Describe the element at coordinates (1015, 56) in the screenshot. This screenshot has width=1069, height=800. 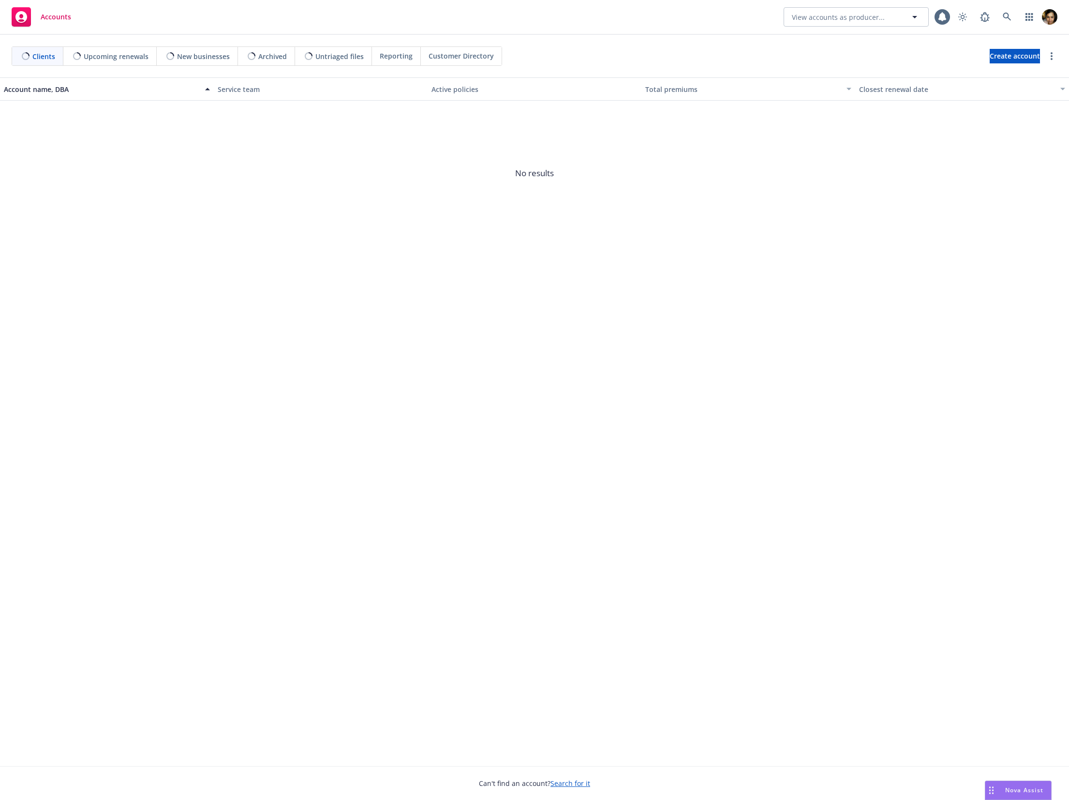
I see `a: Create account` at that location.